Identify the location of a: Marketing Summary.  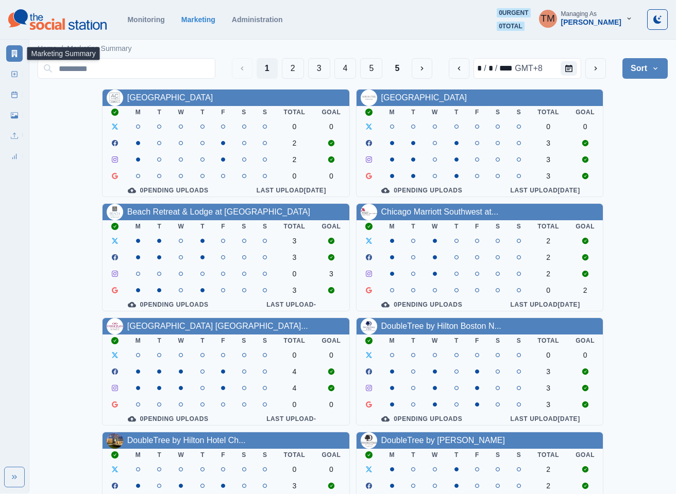
(99, 48).